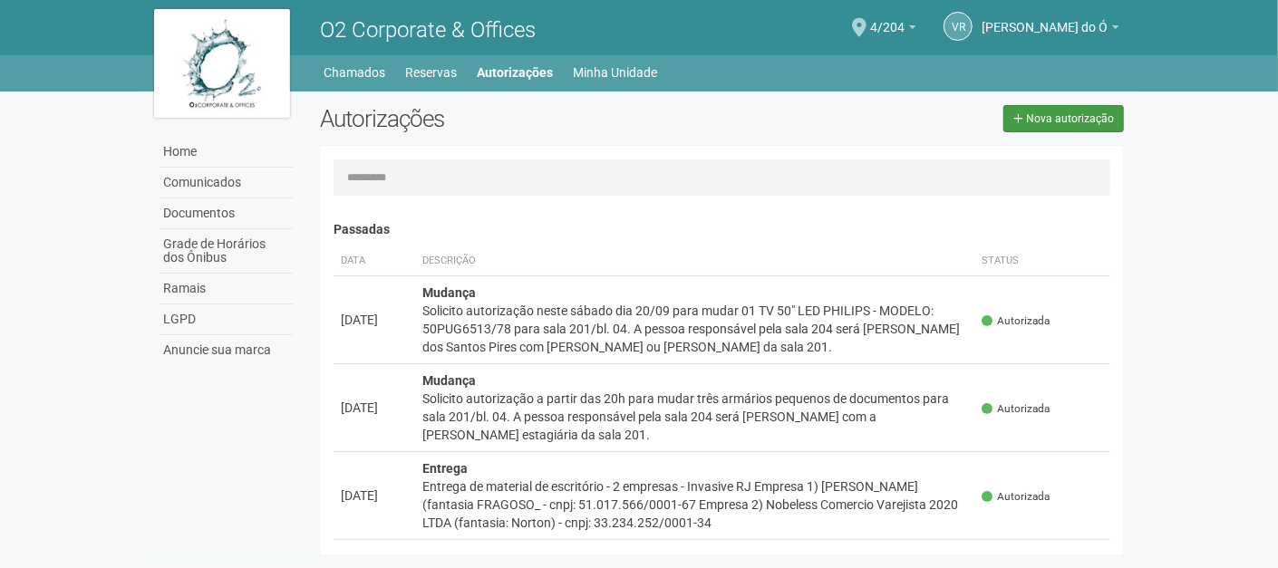 This screenshot has width=1278, height=568. I want to click on a: Documentos, so click(226, 214).